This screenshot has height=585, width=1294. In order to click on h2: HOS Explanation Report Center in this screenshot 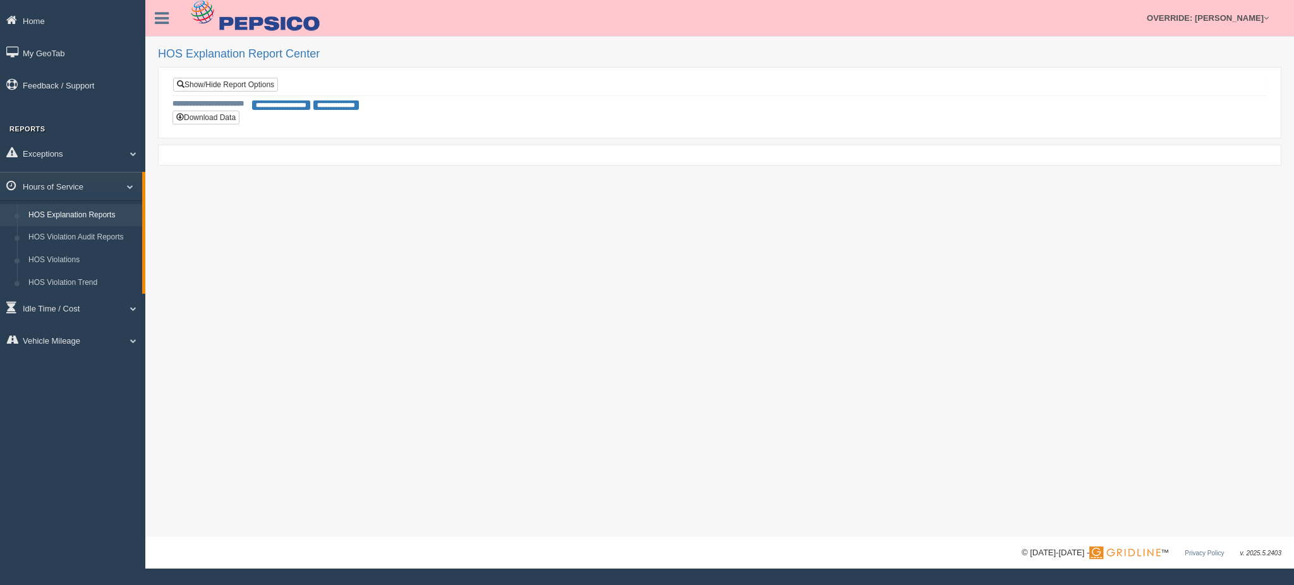, I will do `click(719, 54)`.